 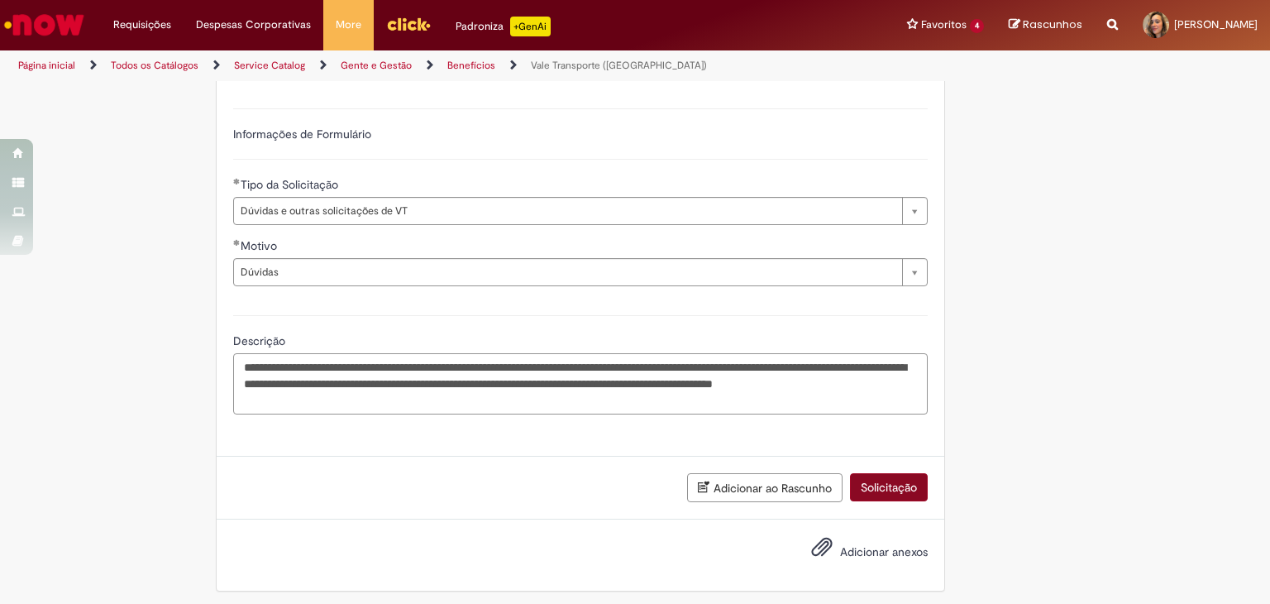 I want to click on span: Rascunhos, so click(x=1053, y=24).